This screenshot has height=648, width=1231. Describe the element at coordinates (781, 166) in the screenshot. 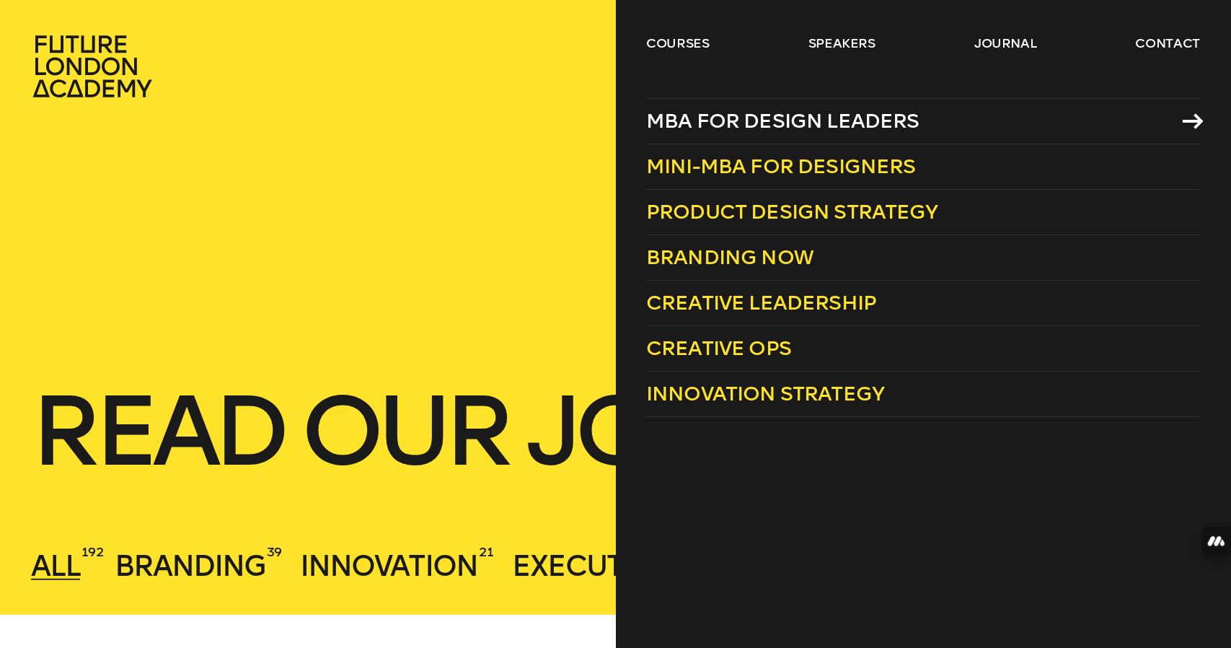

I see `span: Mini-MBA for Designers` at that location.